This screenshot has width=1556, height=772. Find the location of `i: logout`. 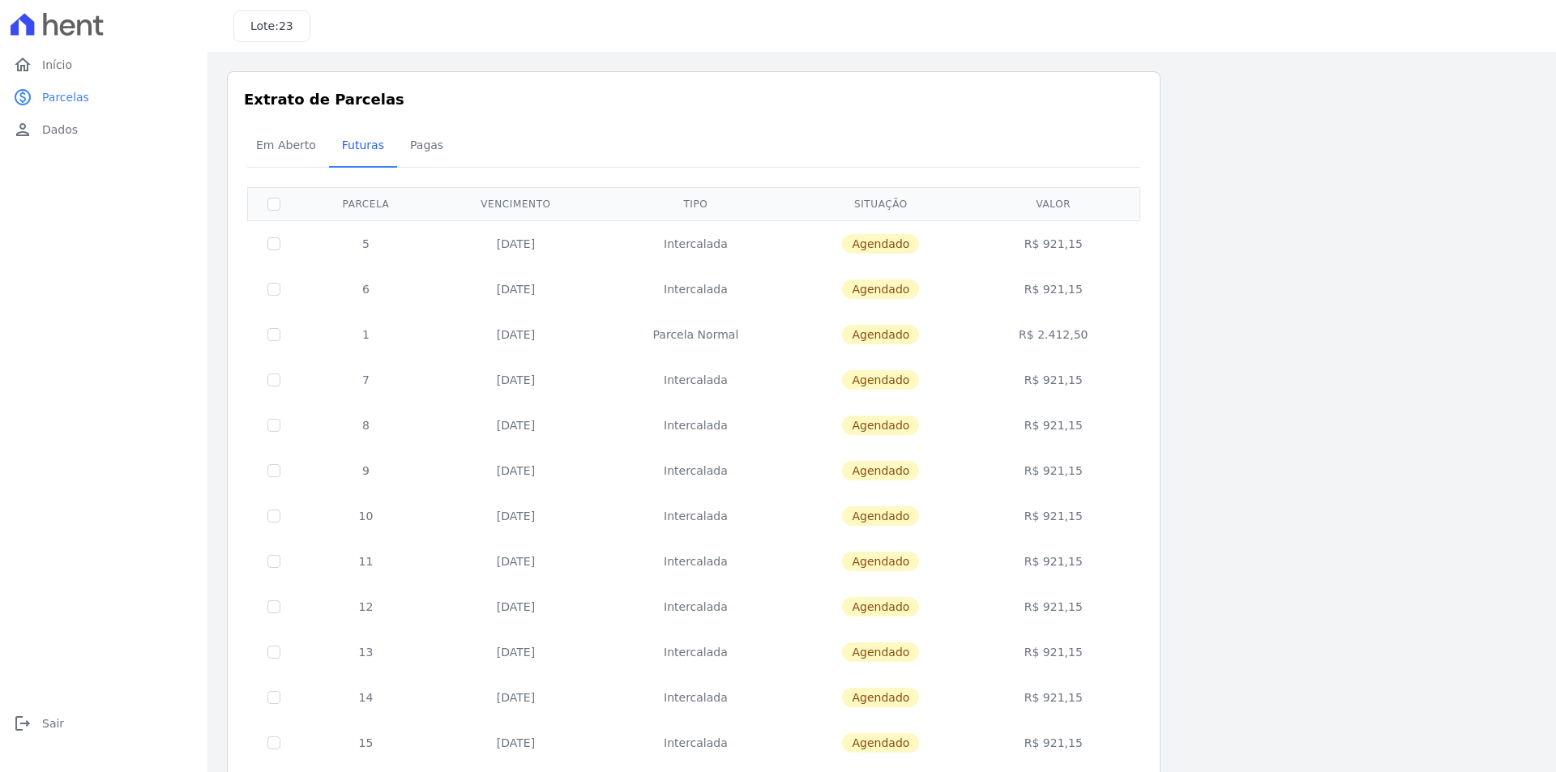

i: logout is located at coordinates (23, 724).